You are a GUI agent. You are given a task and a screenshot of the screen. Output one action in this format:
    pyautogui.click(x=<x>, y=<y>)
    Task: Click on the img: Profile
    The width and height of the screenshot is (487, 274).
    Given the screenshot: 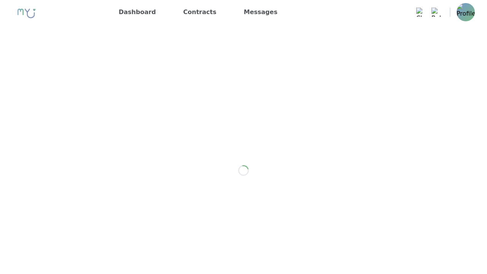 What is the action you would take?
    pyautogui.click(x=466, y=12)
    